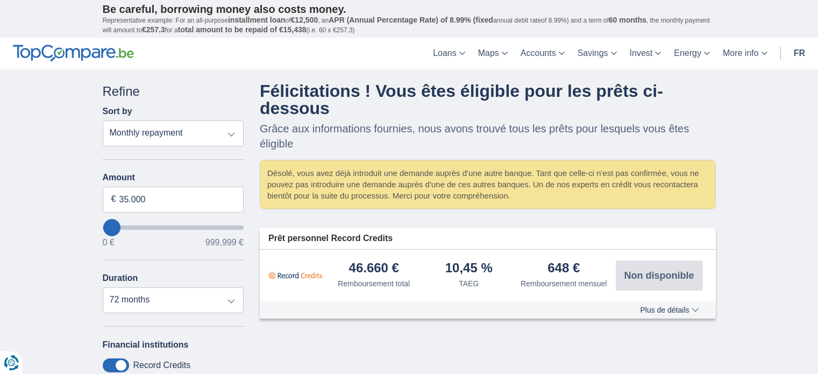  I want to click on font: of 8.99%) and a term of, so click(574, 20).